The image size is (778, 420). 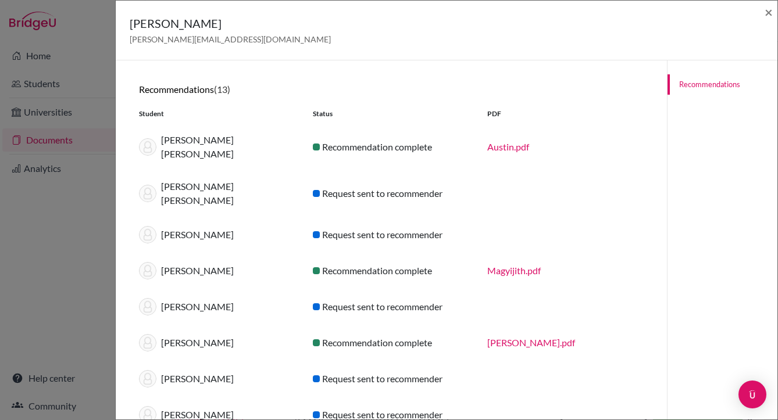 I want to click on h6: Recommendations, so click(x=391, y=89).